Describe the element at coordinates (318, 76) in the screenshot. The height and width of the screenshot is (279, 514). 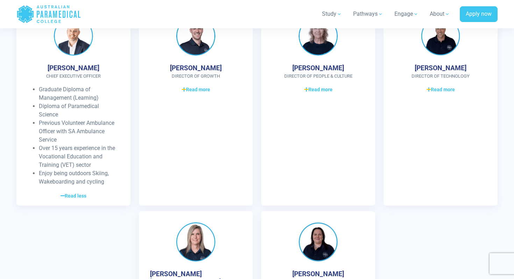
I see `span: Director of People & Culture` at that location.